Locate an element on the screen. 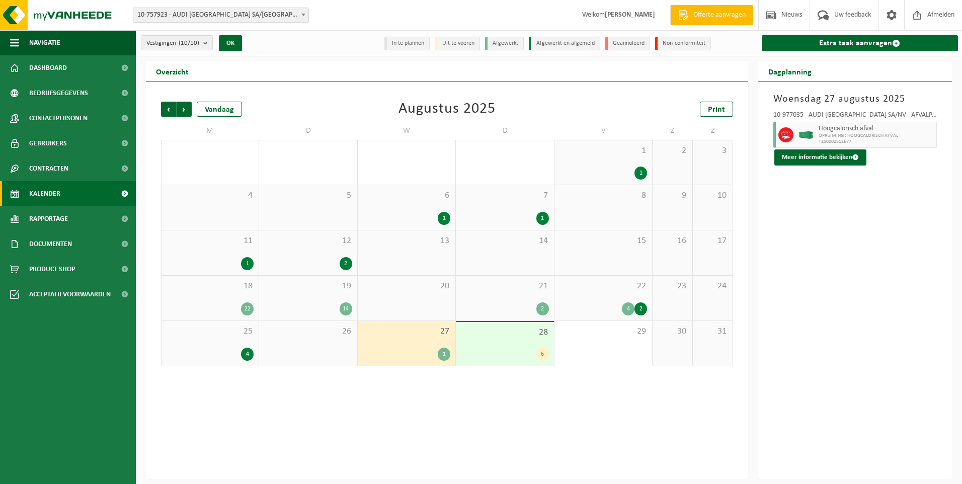 The height and width of the screenshot is (484, 962). h2: Dagplanning is located at coordinates (790, 71).